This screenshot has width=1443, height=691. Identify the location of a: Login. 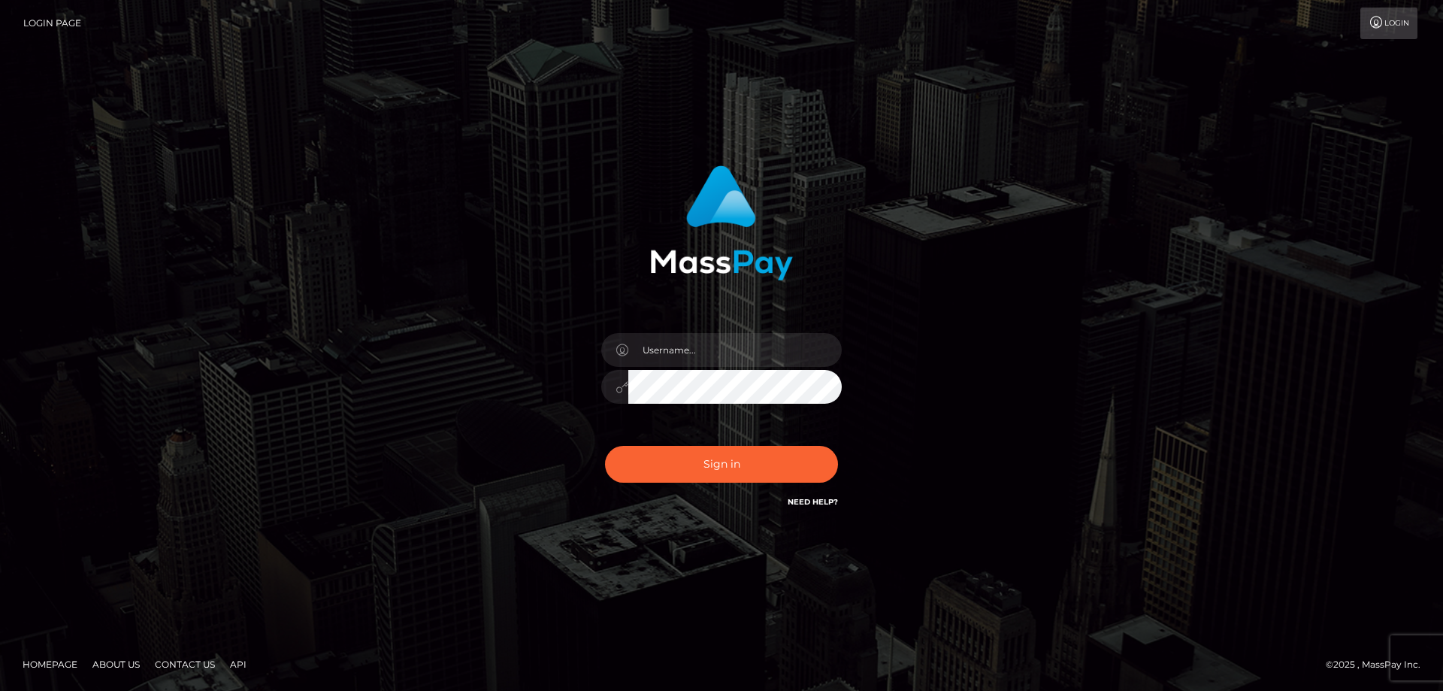
(1389, 23).